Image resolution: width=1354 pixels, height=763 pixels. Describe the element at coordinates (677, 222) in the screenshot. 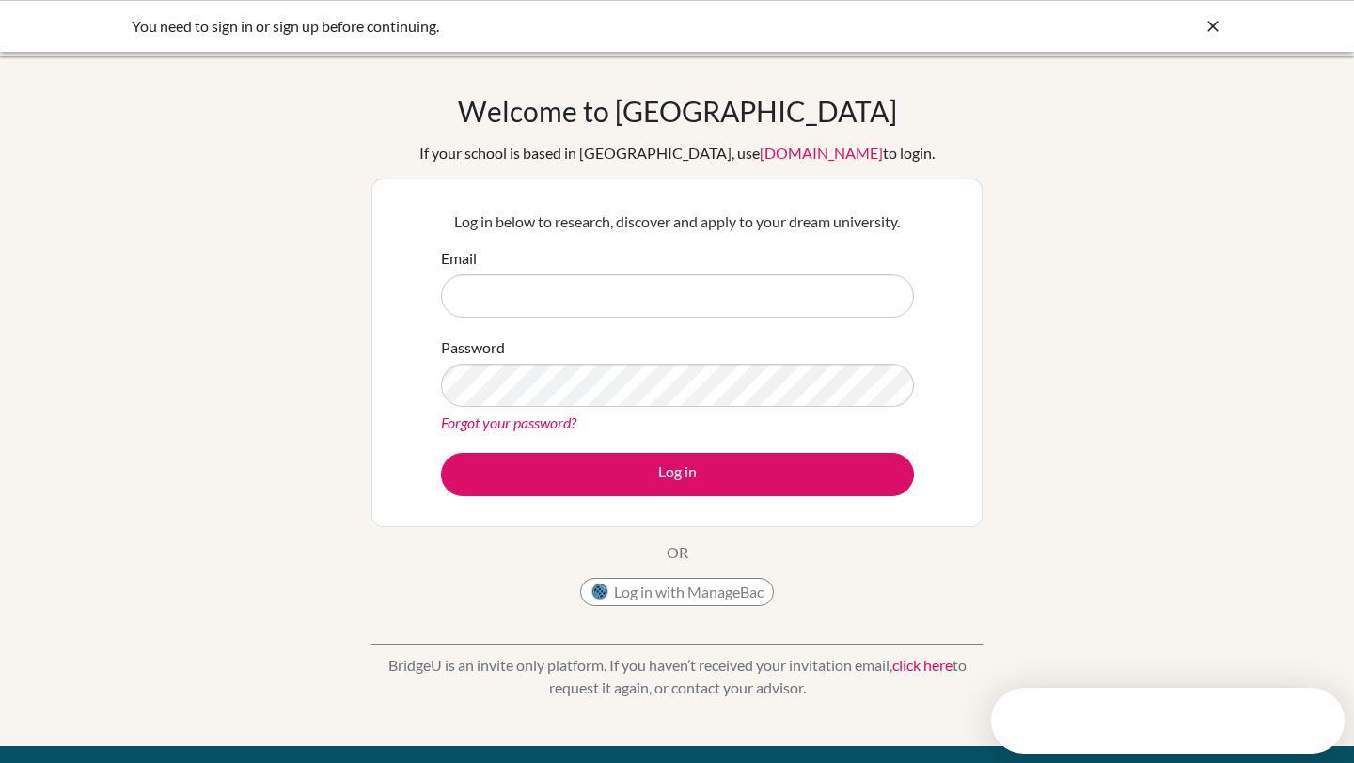

I see `p: Log in below to research, discover and apply to your dream university.` at that location.